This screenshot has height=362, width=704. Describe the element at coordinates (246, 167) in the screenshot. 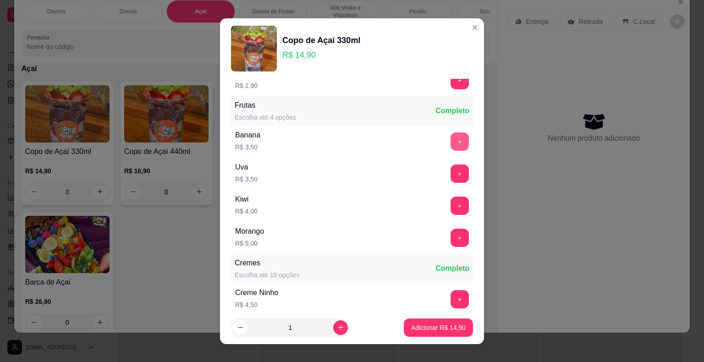

I see `div: Uva` at that location.